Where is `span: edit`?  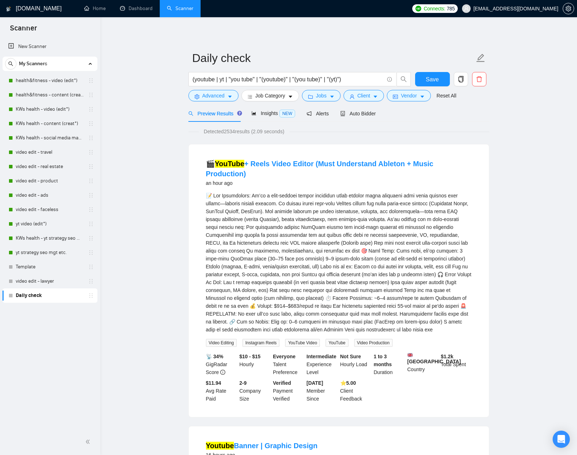
span: edit is located at coordinates (480, 58).